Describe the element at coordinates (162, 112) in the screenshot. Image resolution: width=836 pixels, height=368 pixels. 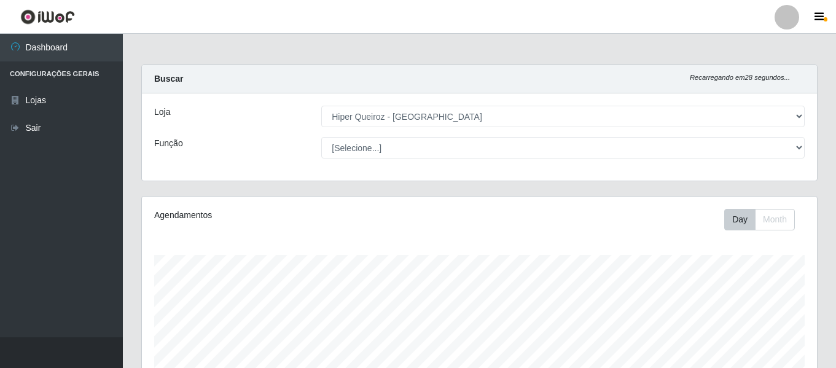
I see `label: Loja` at that location.